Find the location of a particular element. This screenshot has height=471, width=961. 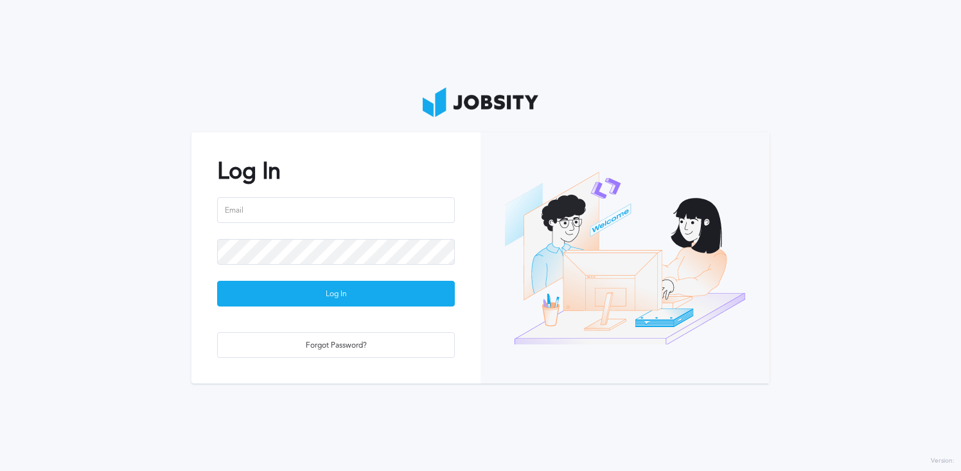

div: Forgot Password? is located at coordinates (336, 346).